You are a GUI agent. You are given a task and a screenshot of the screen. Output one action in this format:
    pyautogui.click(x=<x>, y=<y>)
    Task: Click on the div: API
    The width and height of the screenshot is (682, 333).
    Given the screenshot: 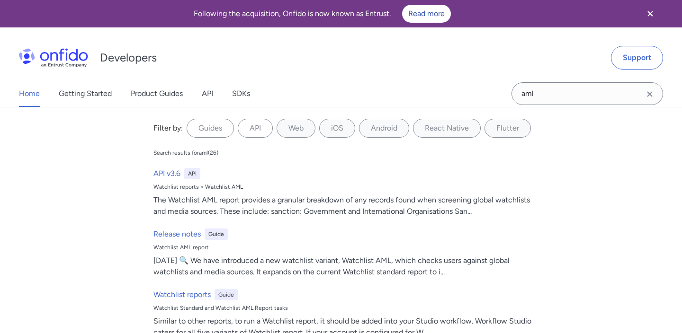 What is the action you would take?
    pyautogui.click(x=192, y=174)
    